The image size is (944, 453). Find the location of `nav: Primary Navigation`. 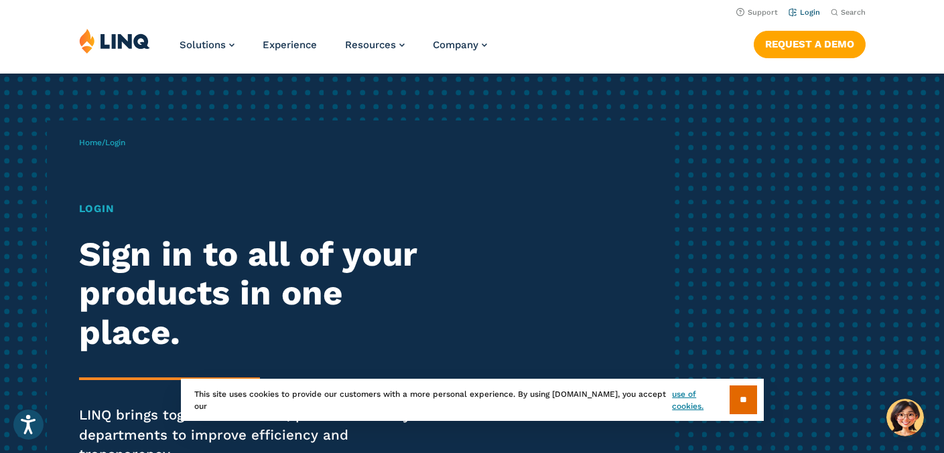

nav: Primary Navigation is located at coordinates (333, 50).